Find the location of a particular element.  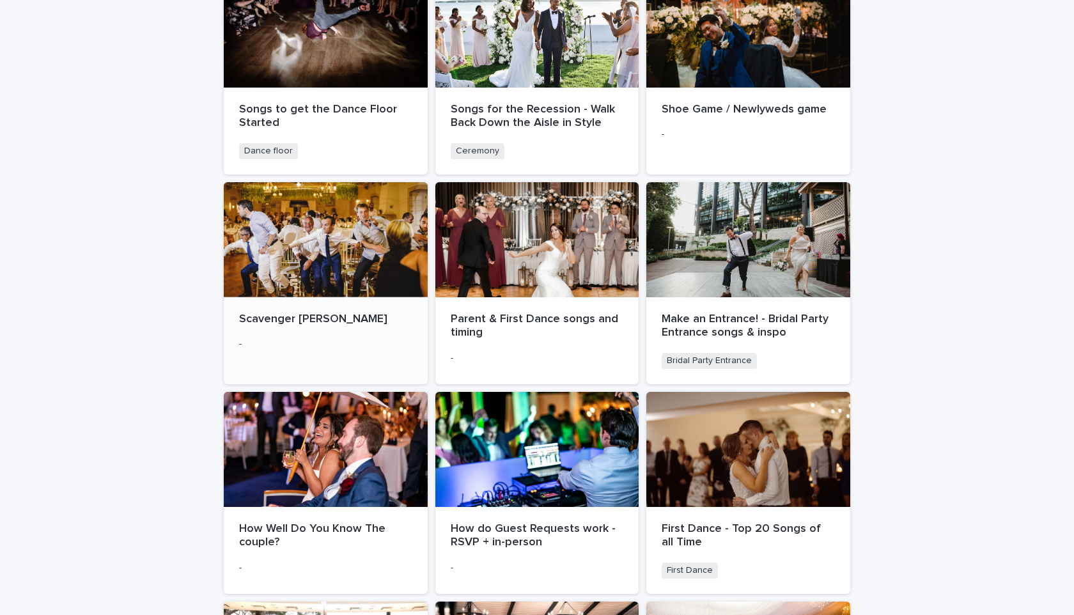

a: First Dance - Top 20 Songs of all TimeFirst Dance is located at coordinates (748, 493).